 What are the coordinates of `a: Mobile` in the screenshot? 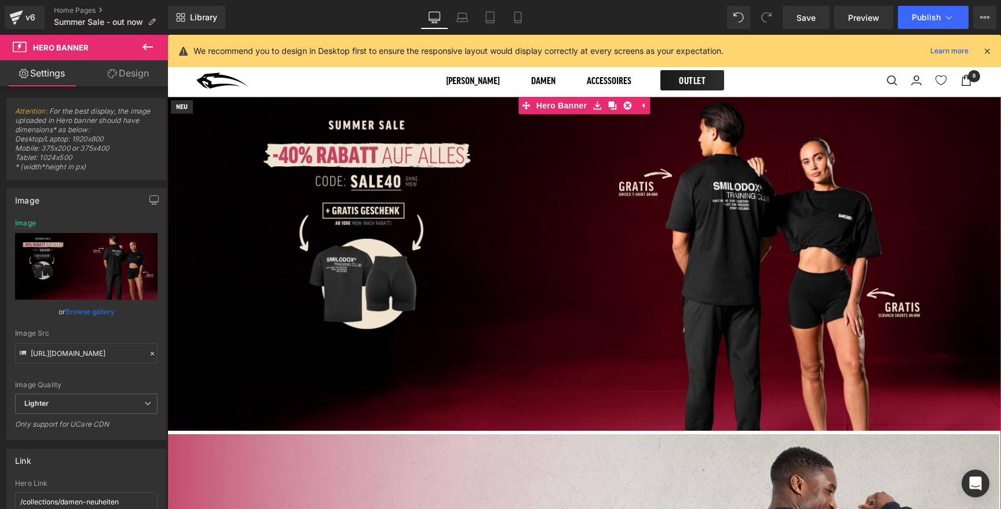 It's located at (518, 17).